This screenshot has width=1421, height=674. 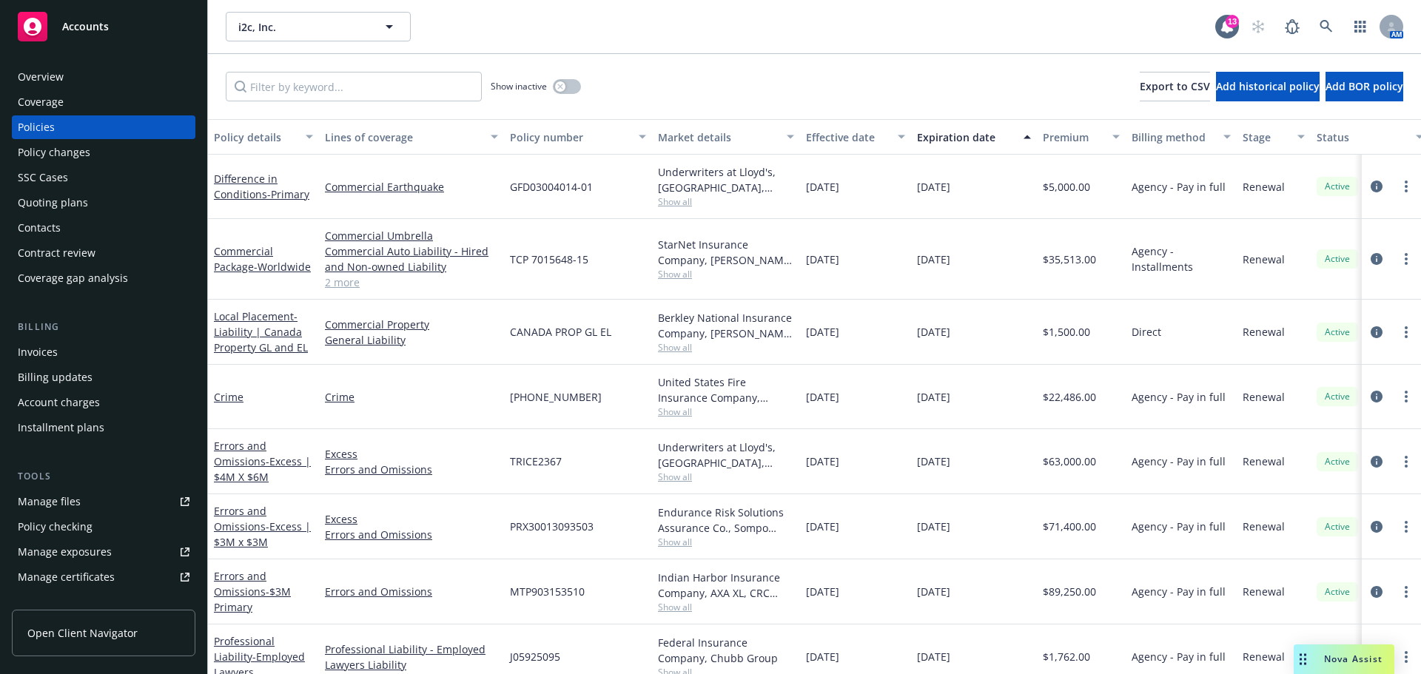 I want to click on div: Policy changes, so click(x=54, y=152).